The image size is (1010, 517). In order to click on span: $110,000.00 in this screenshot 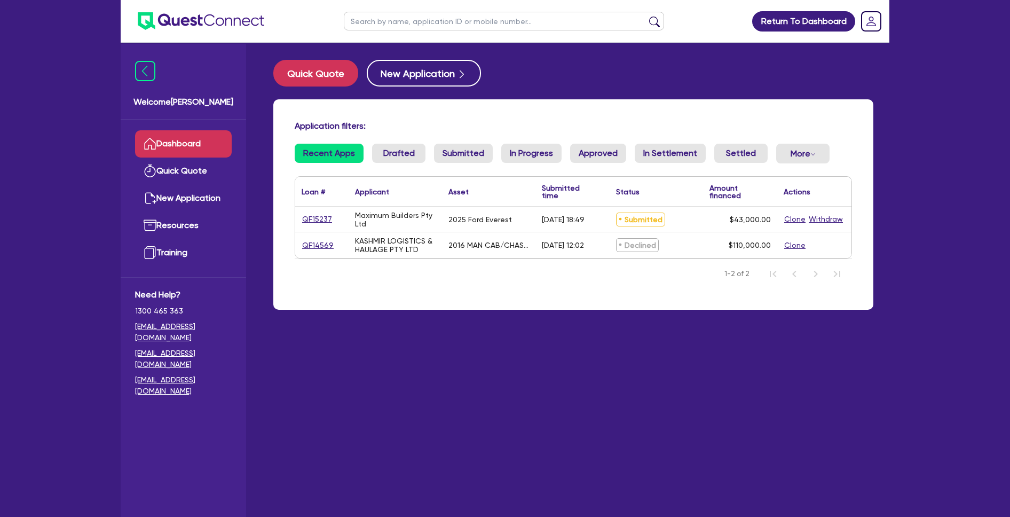, I will do `click(750, 245)`.